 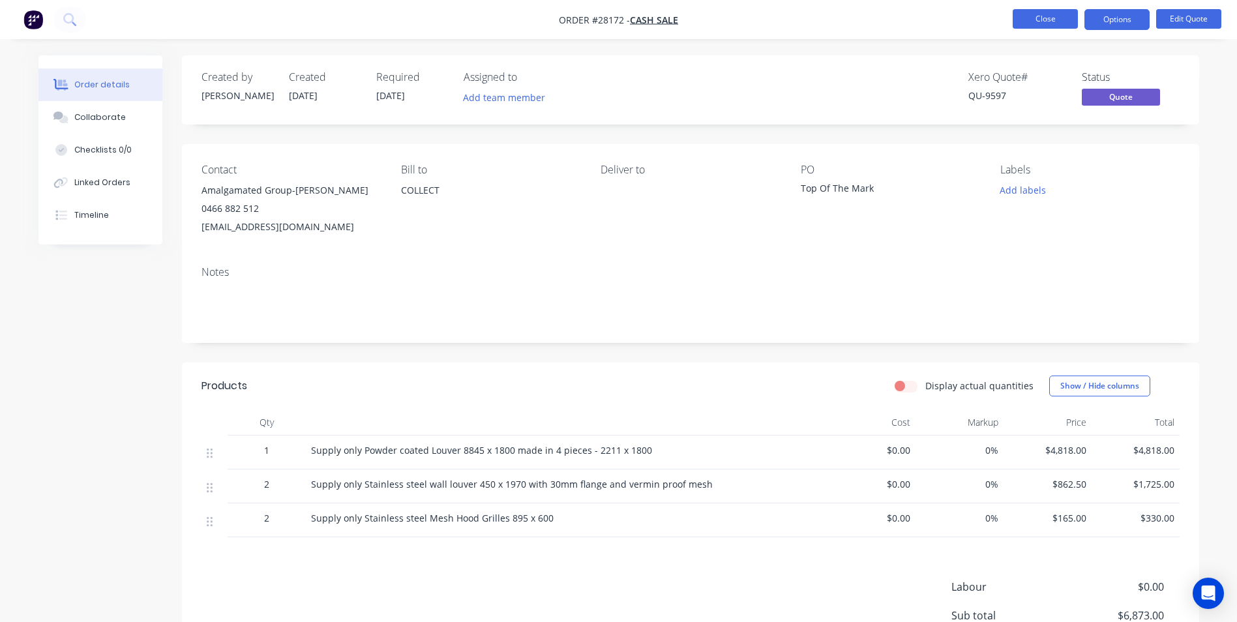 What do you see at coordinates (432, 518) in the screenshot?
I see `span: Supply only Stainless steel Mesh Hood Grilles 895 x 600` at bounding box center [432, 518].